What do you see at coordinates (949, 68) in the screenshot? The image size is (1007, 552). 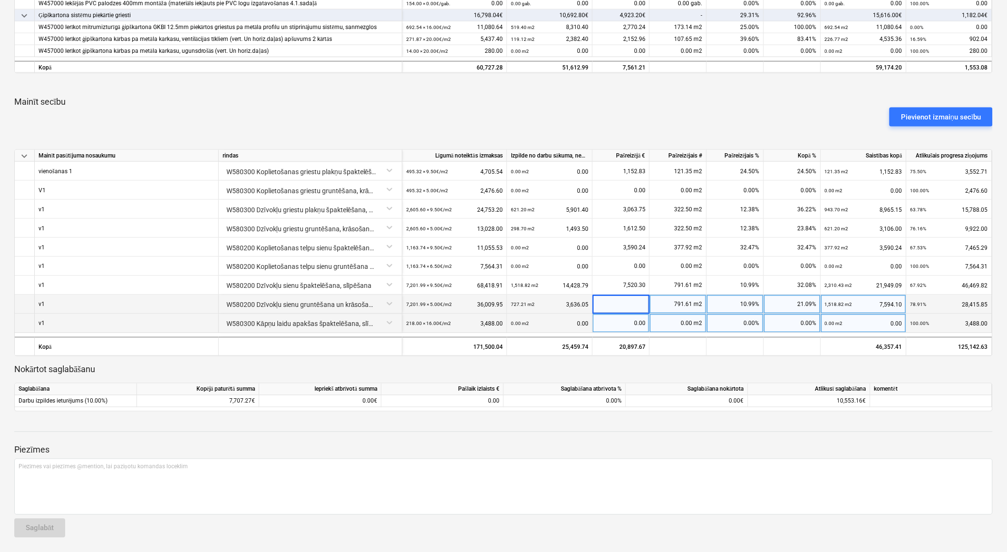 I see `div: 1,553.08` at bounding box center [949, 68].